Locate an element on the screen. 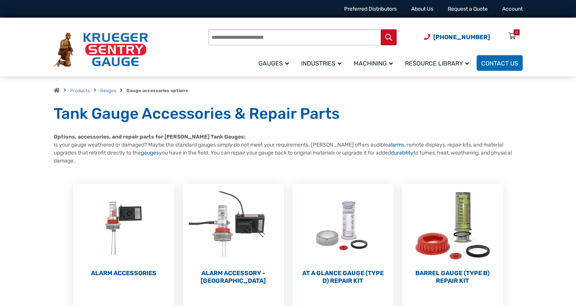 The width and height of the screenshot is (576, 306). a: Products is located at coordinates (80, 91).